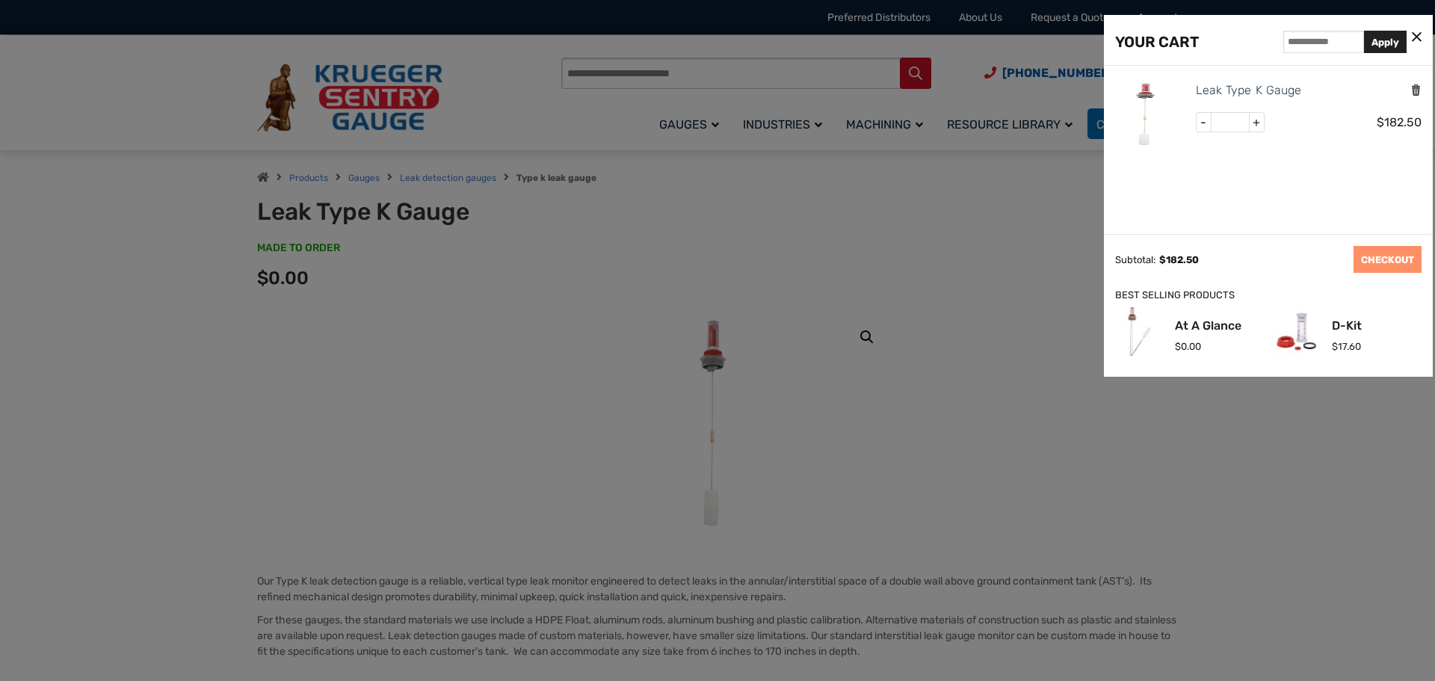 This screenshot has height=681, width=1435. What do you see at coordinates (1157, 42) in the screenshot?
I see `div: YOUR CART` at bounding box center [1157, 42].